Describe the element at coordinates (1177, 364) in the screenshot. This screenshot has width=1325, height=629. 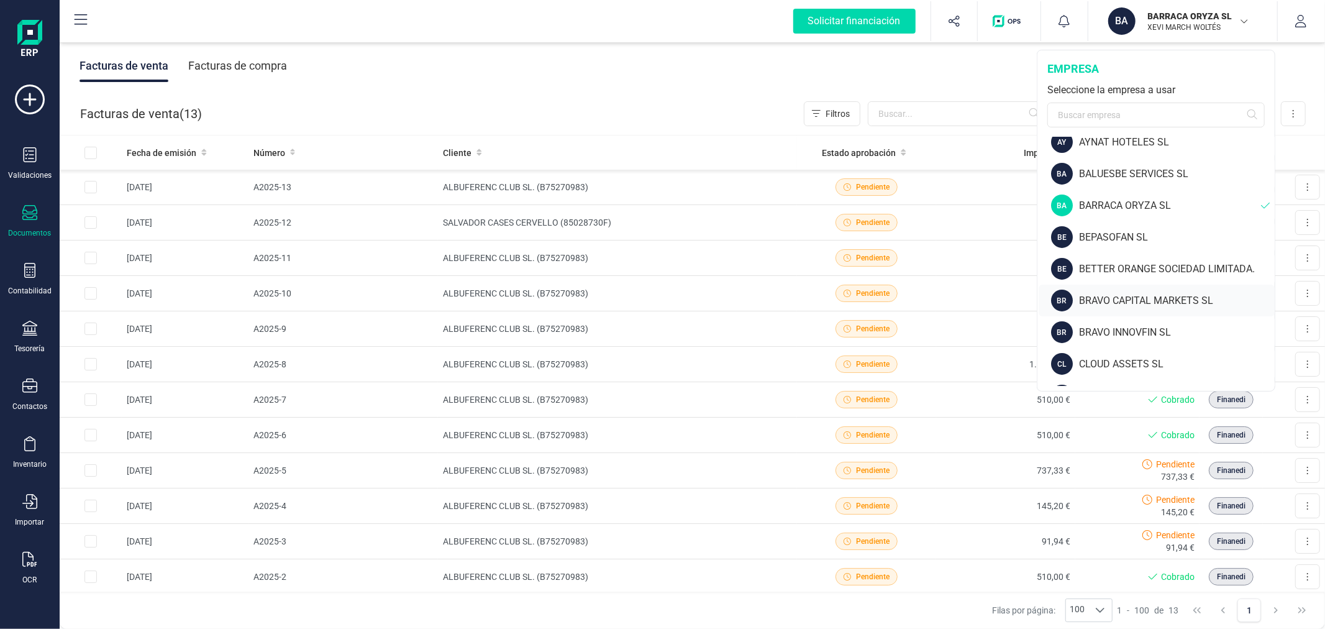
I see `div: CLOUD ASSETS SL` at that location.